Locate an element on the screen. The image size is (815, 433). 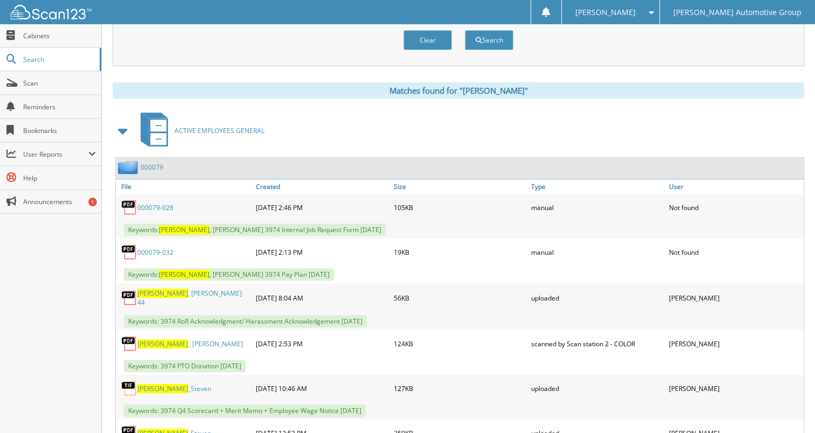
span: Announcements is located at coordinates (59, 201).